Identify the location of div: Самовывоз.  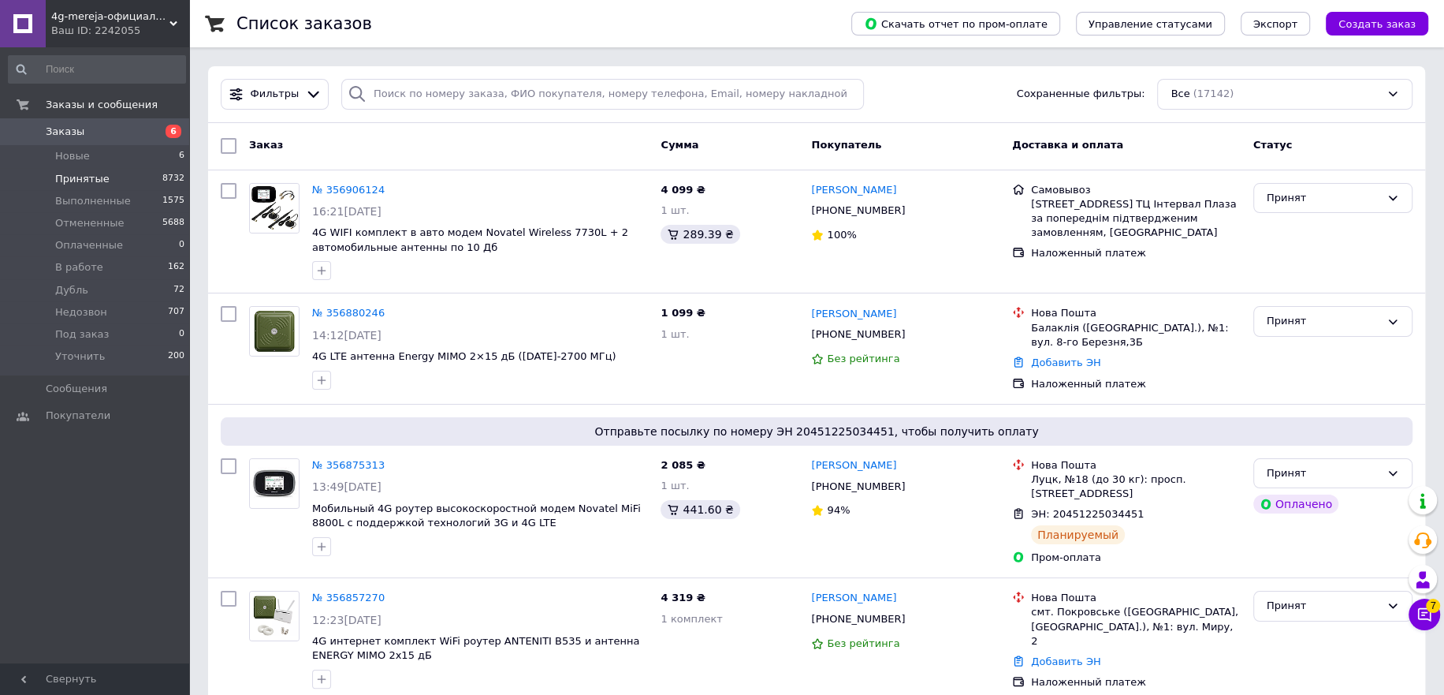
(1136, 190).